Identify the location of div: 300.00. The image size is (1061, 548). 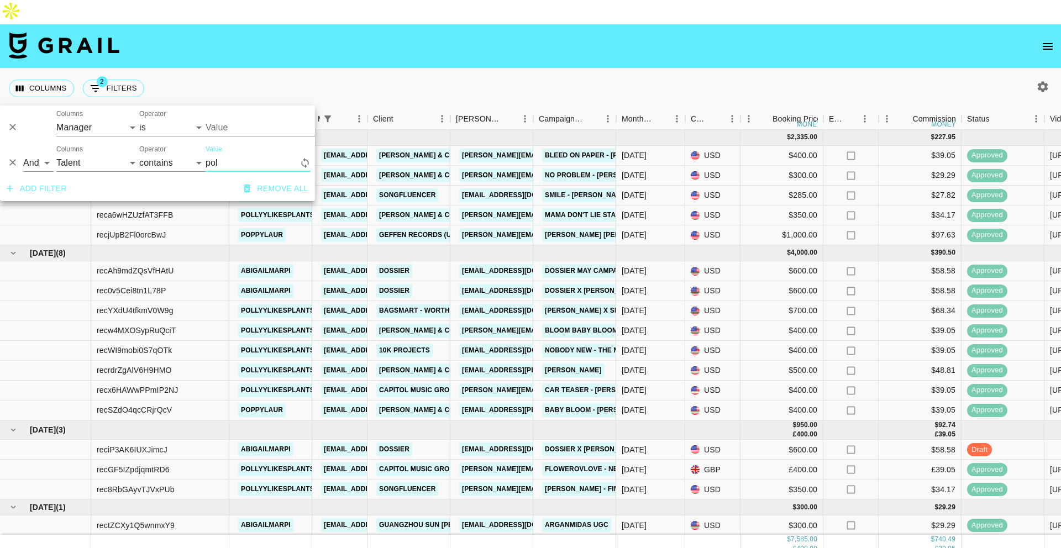
(807, 507).